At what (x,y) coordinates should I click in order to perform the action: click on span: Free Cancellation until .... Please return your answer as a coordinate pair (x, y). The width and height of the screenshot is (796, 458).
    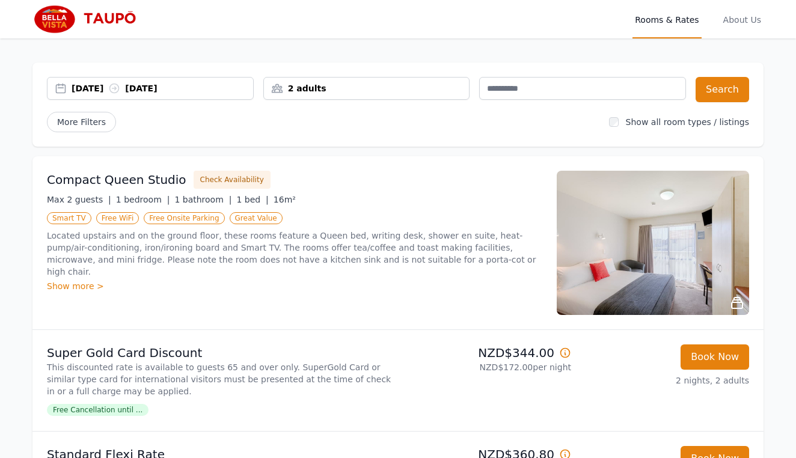
    Looking at the image, I should click on (97, 410).